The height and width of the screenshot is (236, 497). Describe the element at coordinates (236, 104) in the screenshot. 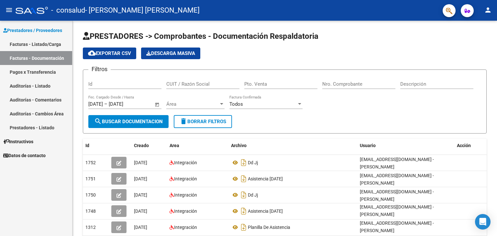

I see `span: Todos` at that location.